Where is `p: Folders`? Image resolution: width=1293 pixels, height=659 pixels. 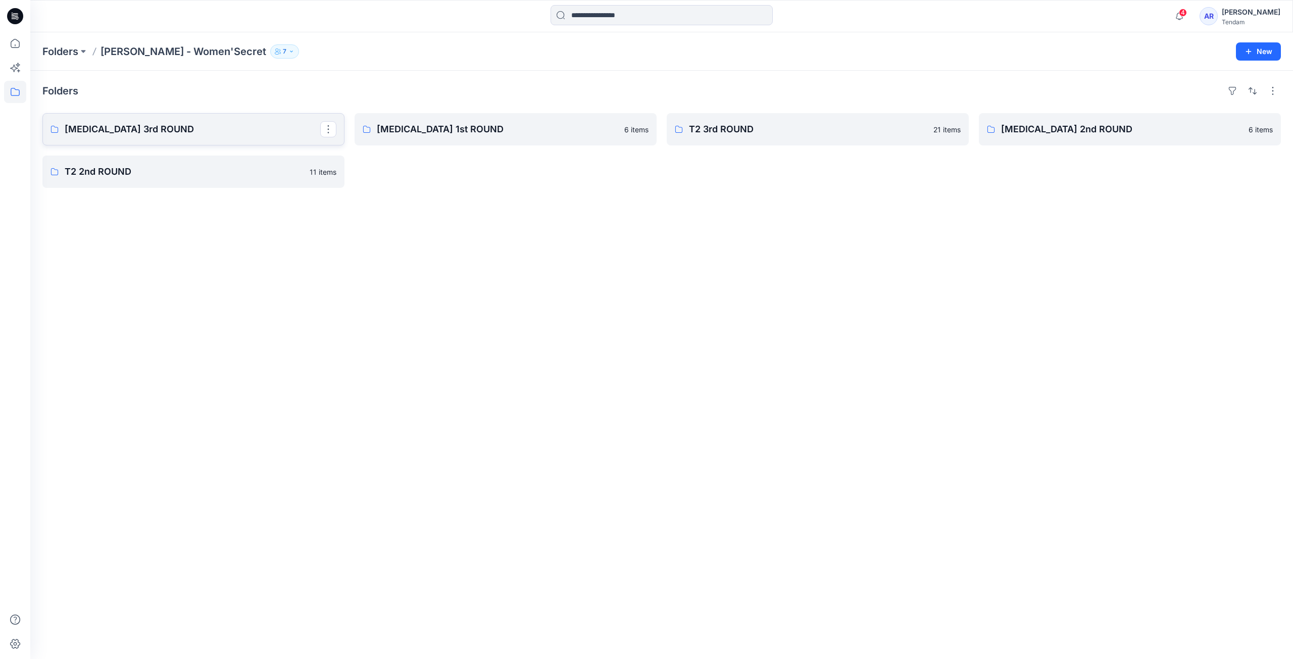 p: Folders is located at coordinates (60, 52).